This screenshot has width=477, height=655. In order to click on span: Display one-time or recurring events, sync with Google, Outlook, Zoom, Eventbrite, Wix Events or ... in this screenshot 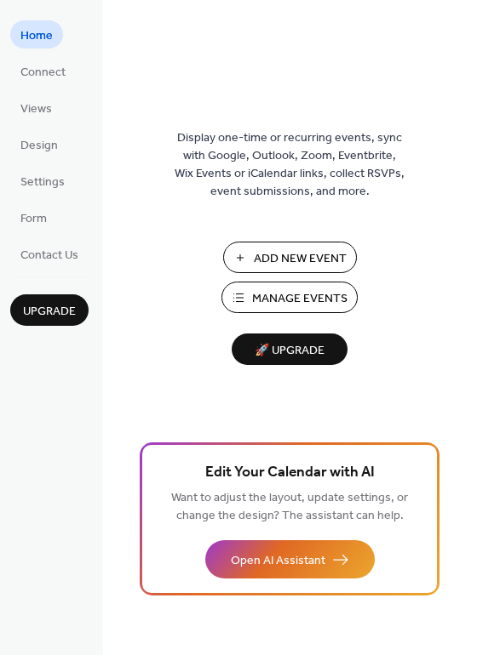, I will do `click(289, 165)`.